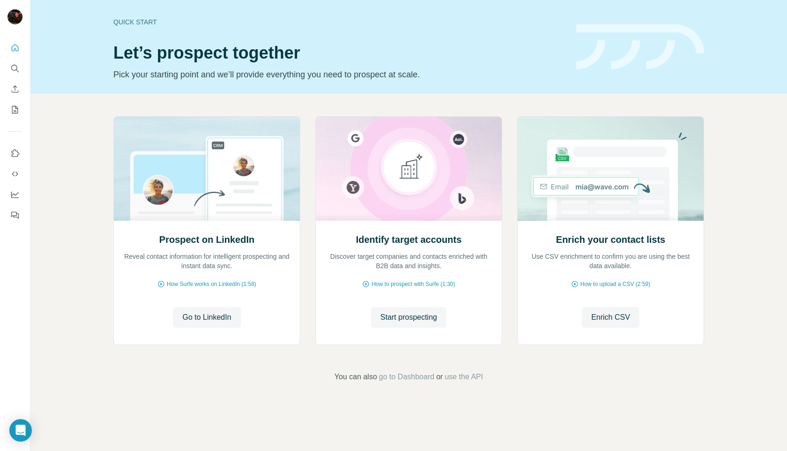 The image size is (787, 451). What do you see at coordinates (409, 240) in the screenshot?
I see `h2: Identify target accounts` at bounding box center [409, 240].